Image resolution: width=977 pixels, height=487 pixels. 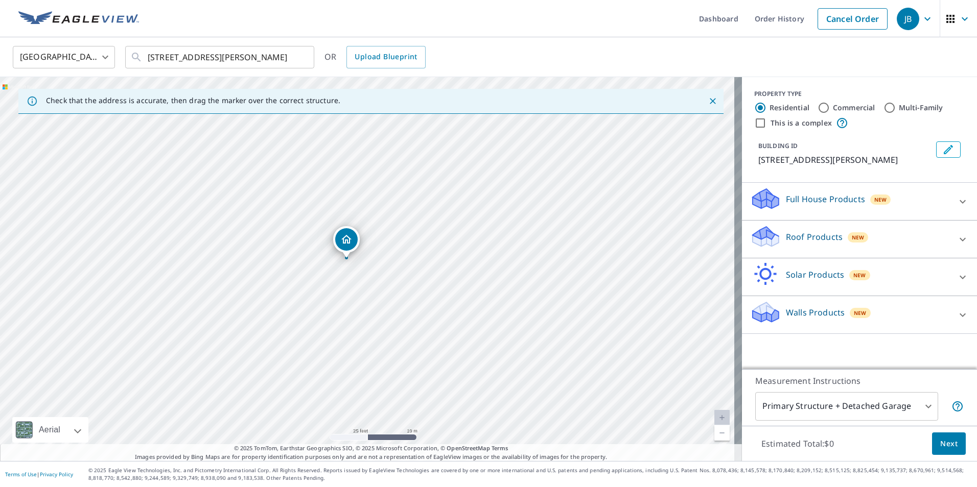 I want to click on div: Dropped pin, building 1, Residential property, 5774 N Moore Ave Portland, OR 97217, so click(x=346, y=242).